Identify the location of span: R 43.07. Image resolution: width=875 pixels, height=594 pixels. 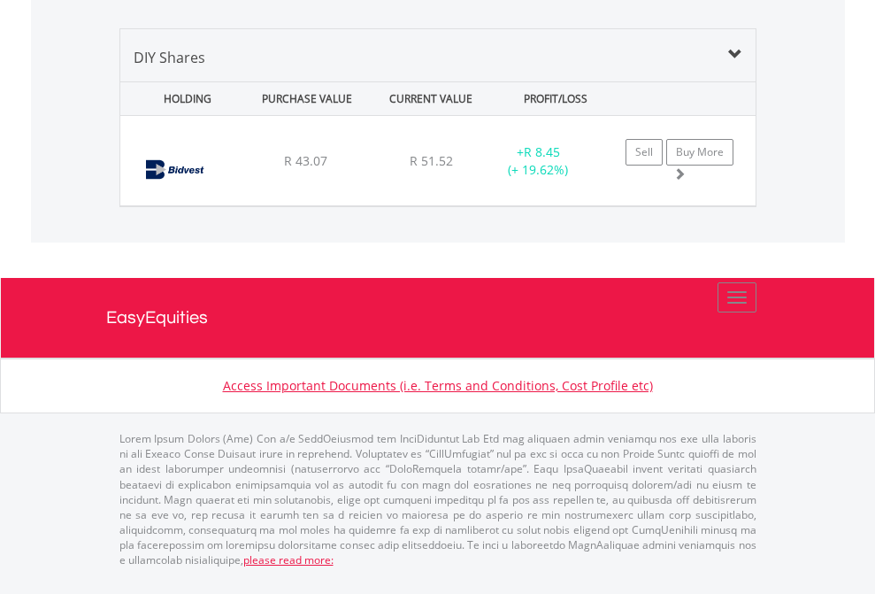
(305, 160).